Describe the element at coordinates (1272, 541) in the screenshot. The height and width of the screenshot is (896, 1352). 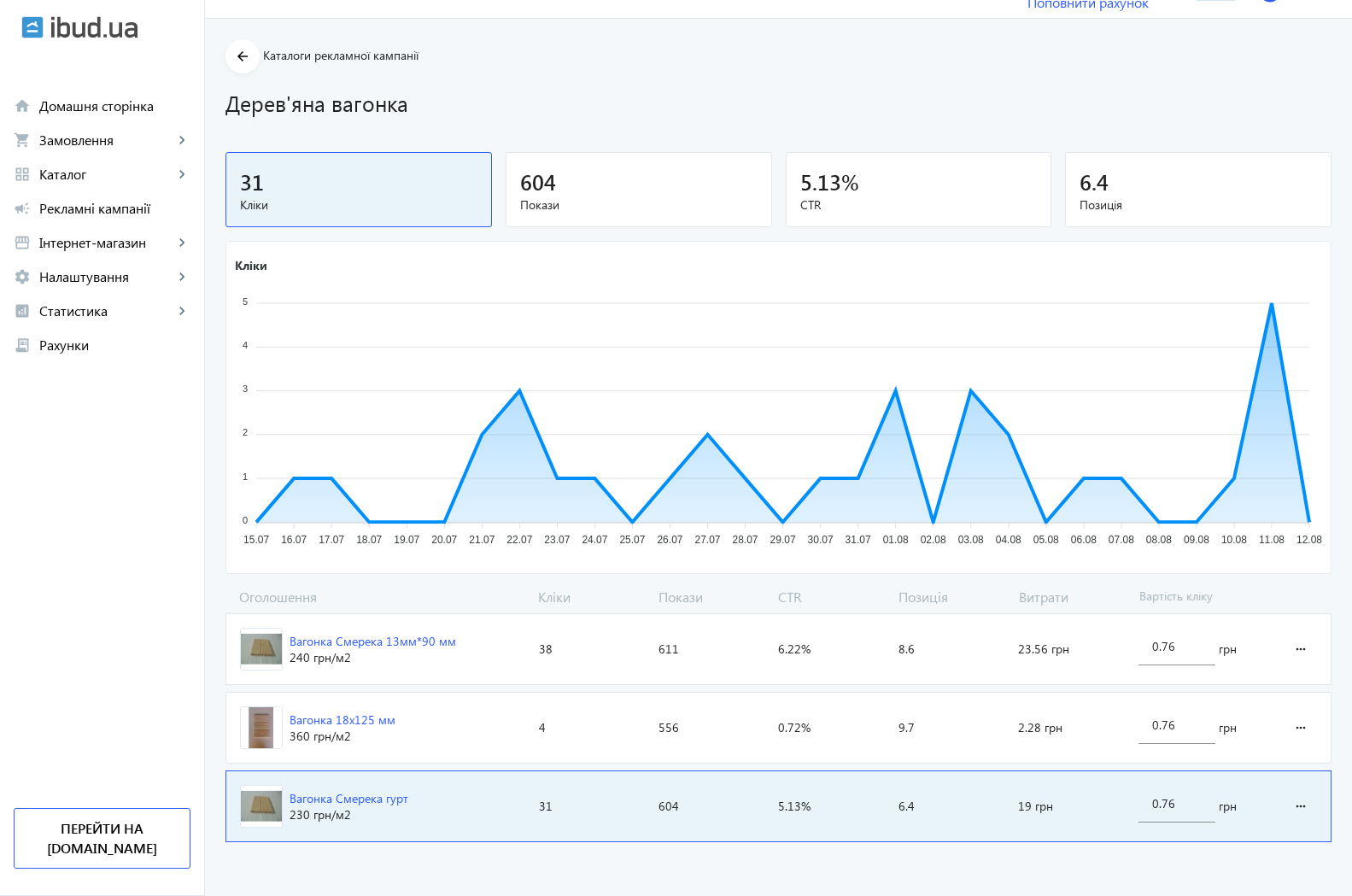
I see `tspan: 11.08` at that location.